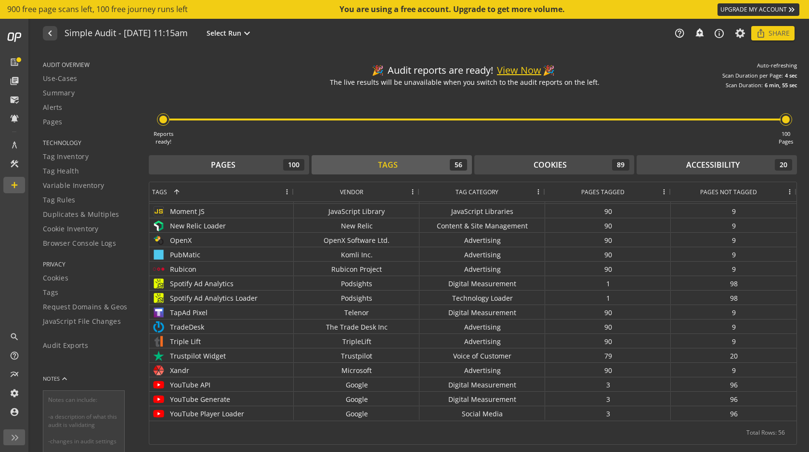 The width and height of the screenshot is (809, 452). What do you see at coordinates (158, 326) in the screenshot?
I see `img: TradeDesk` at bounding box center [158, 326].